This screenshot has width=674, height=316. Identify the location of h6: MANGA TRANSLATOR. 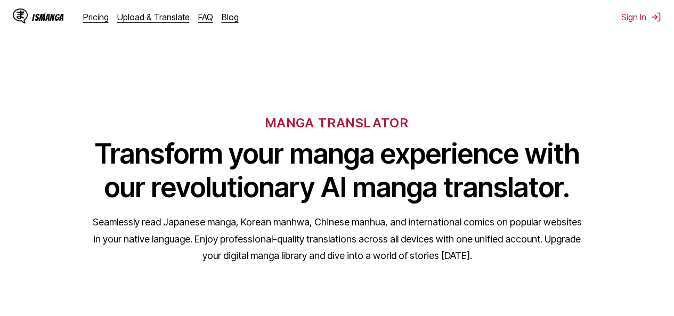
(337, 123).